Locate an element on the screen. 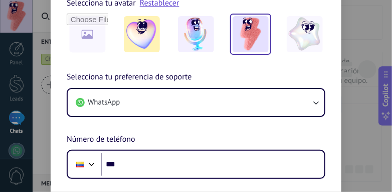  img: -3.jpeg is located at coordinates (251, 34).